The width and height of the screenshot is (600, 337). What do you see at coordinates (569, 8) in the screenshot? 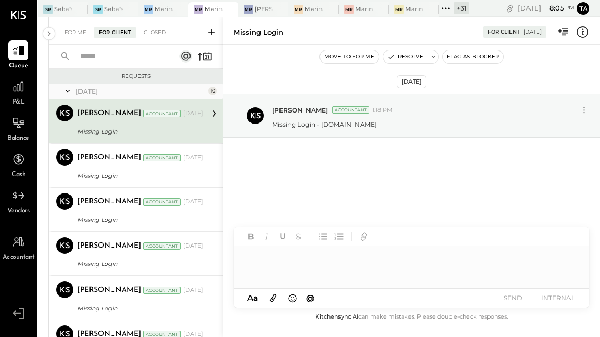
I see `span: pm` at bounding box center [569, 8].